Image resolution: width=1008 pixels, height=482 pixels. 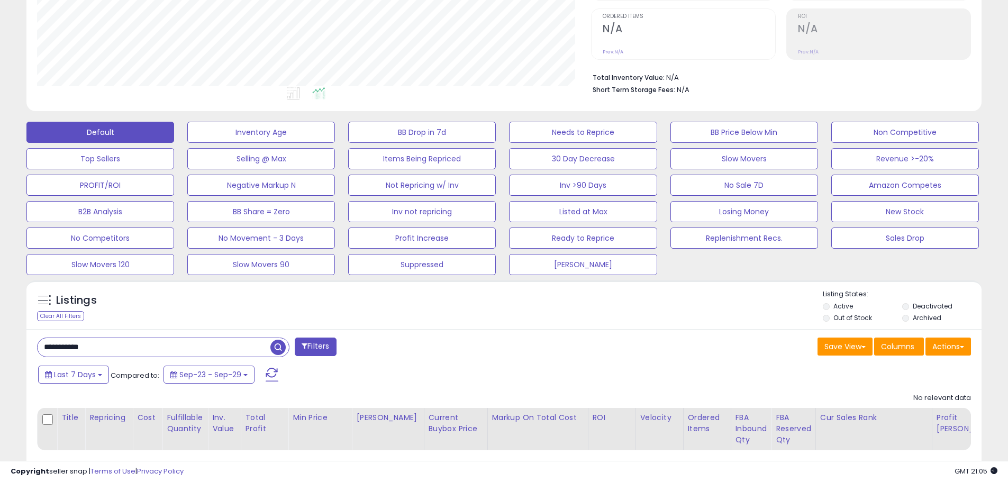 I want to click on button: Default, so click(x=100, y=132).